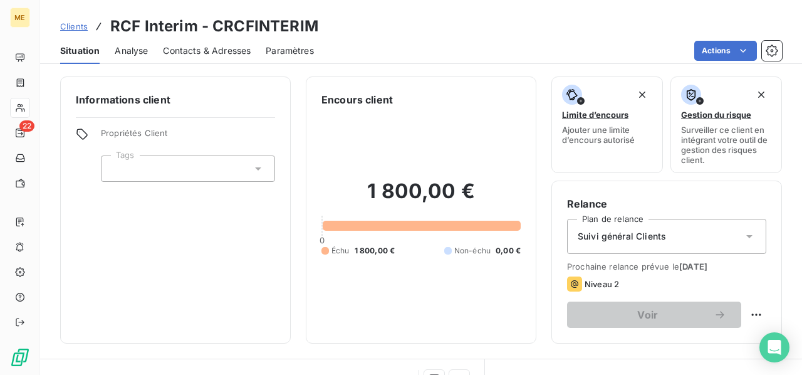 This screenshot has height=375, width=802. Describe the element at coordinates (595, 115) in the screenshot. I see `span: Limite d’encours` at that location.